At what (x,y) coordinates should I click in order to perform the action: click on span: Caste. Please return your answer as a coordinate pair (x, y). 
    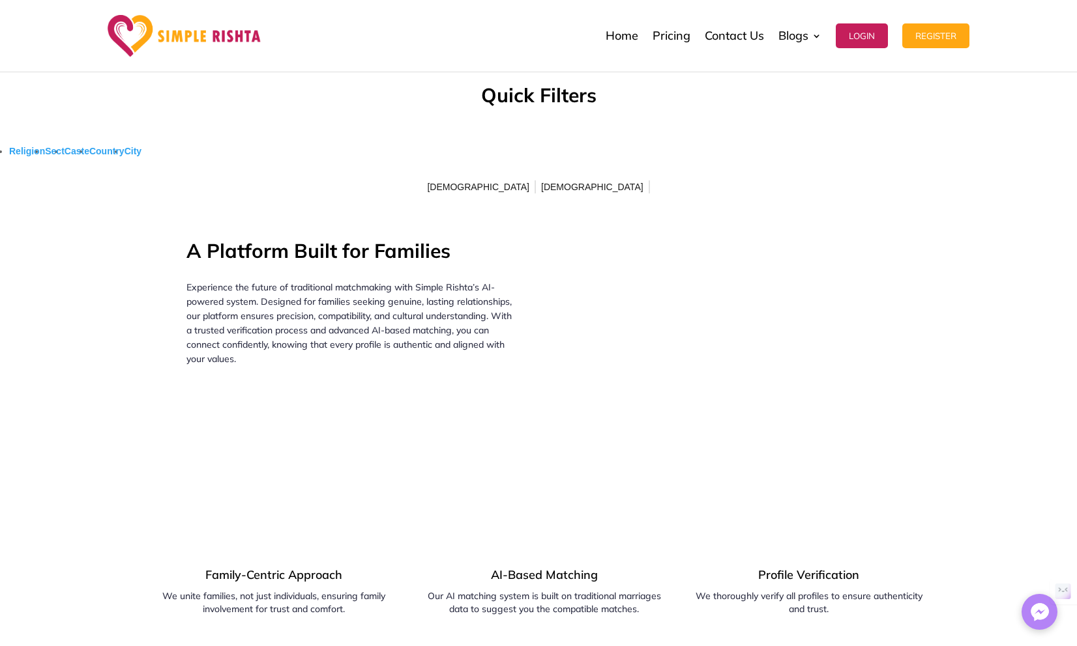
    Looking at the image, I should click on (77, 151).